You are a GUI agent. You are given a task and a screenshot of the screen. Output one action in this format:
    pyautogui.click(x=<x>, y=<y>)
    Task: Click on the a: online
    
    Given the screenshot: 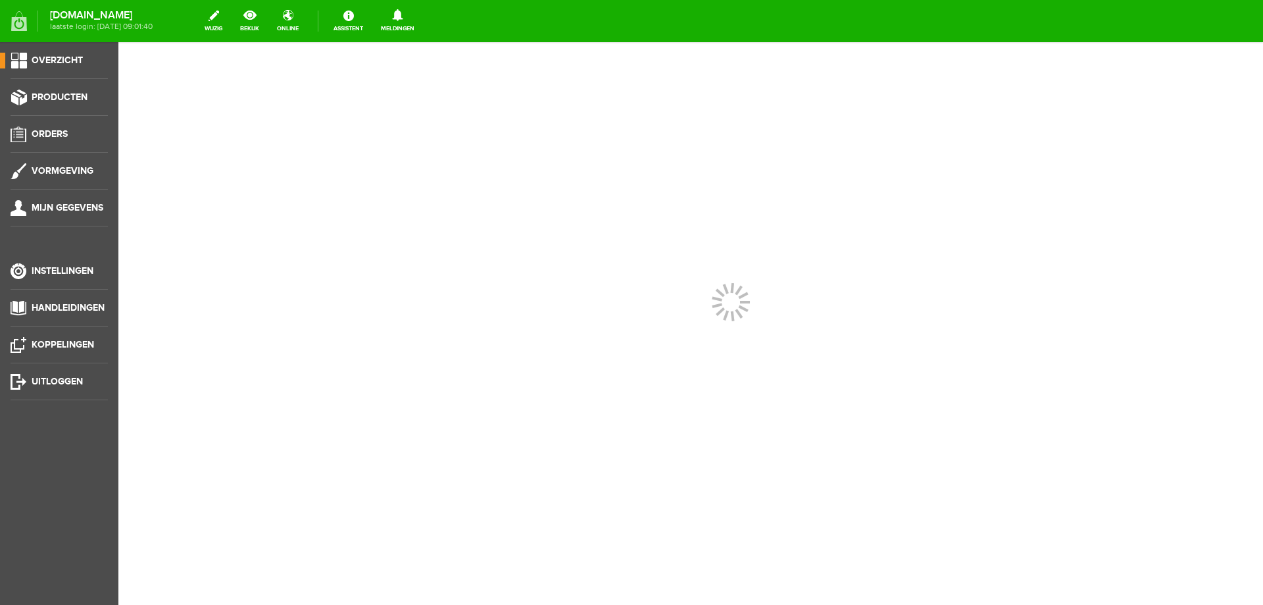 What is the action you would take?
    pyautogui.click(x=287, y=21)
    